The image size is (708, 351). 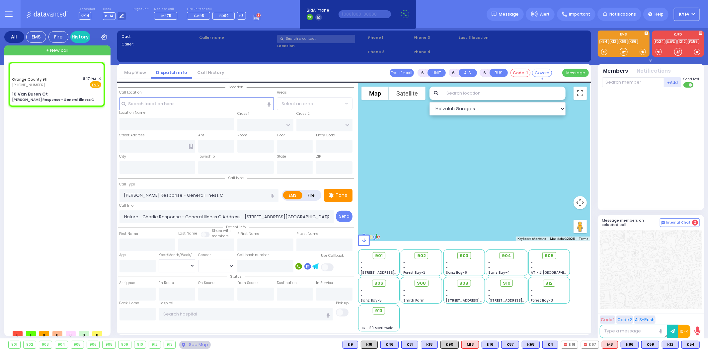 What do you see at coordinates (623, 14) in the screenshot?
I see `span: Notifications` at bounding box center [623, 14].